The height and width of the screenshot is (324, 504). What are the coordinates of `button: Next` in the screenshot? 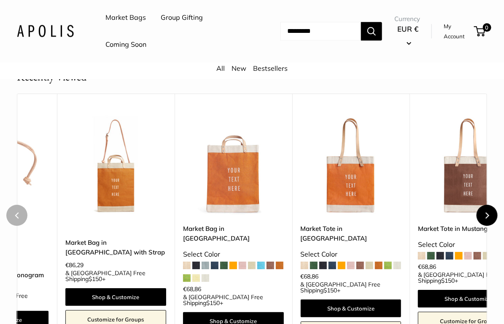 It's located at (487, 215).